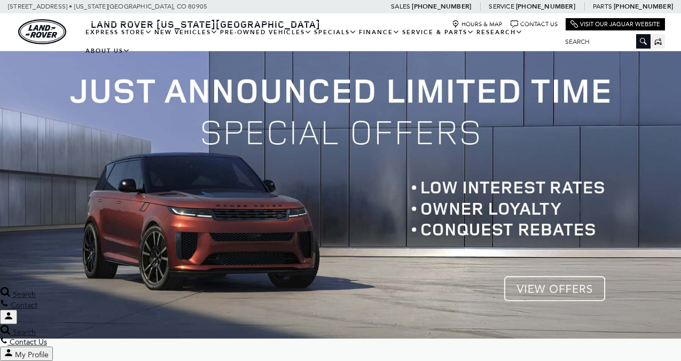 The width and height of the screenshot is (681, 361). Describe the element at coordinates (501, 6) in the screenshot. I see `span: Service` at that location.